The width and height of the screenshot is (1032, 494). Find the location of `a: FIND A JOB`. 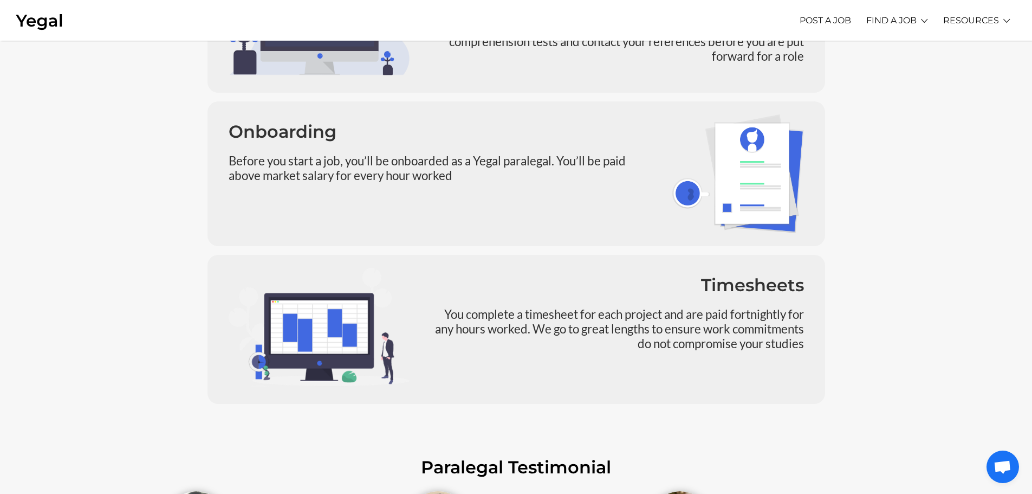

a: FIND A JOB is located at coordinates (891, 20).